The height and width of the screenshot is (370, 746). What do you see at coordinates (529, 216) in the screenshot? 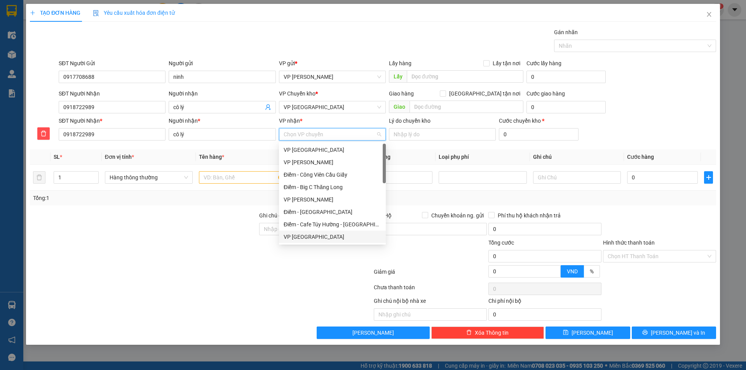
I see `span: Phí thu hộ khách nhận trả` at bounding box center [529, 216].